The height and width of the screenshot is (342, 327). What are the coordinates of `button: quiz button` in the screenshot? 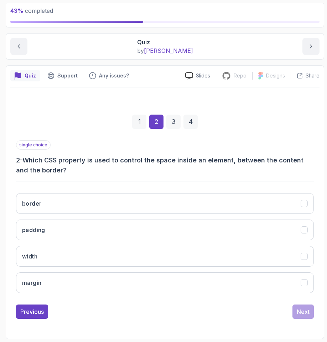 It's located at (25, 76).